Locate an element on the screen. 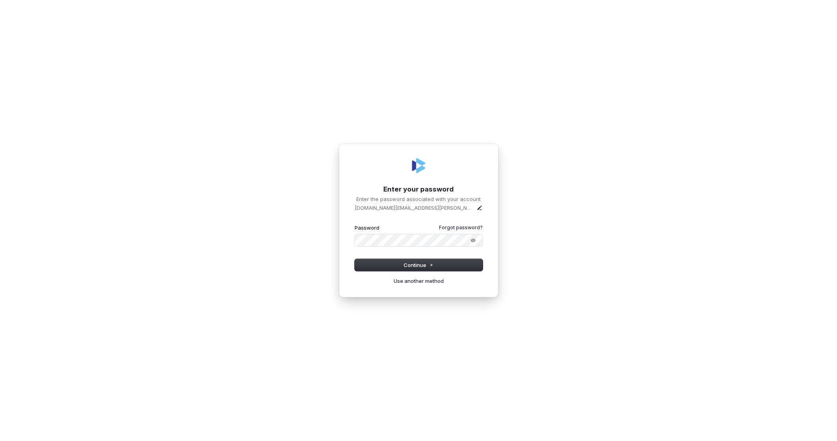 This screenshot has height=441, width=837. img: Coverbase is located at coordinates (419, 166).